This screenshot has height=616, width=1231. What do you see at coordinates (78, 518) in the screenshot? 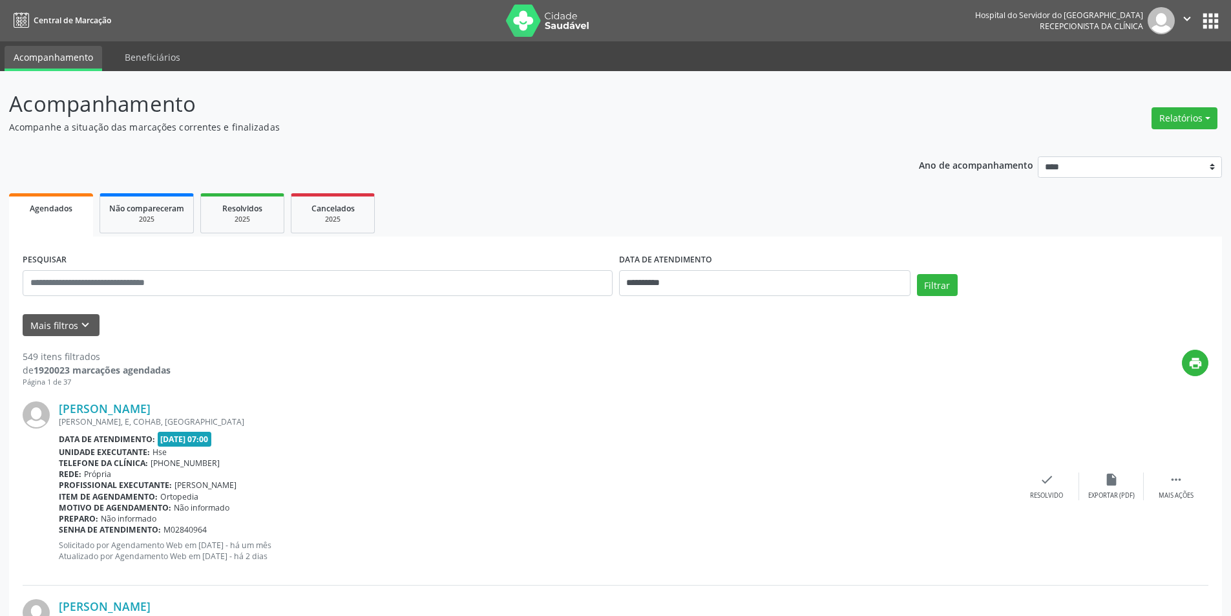
I see `b: Preparo:` at bounding box center [78, 518].